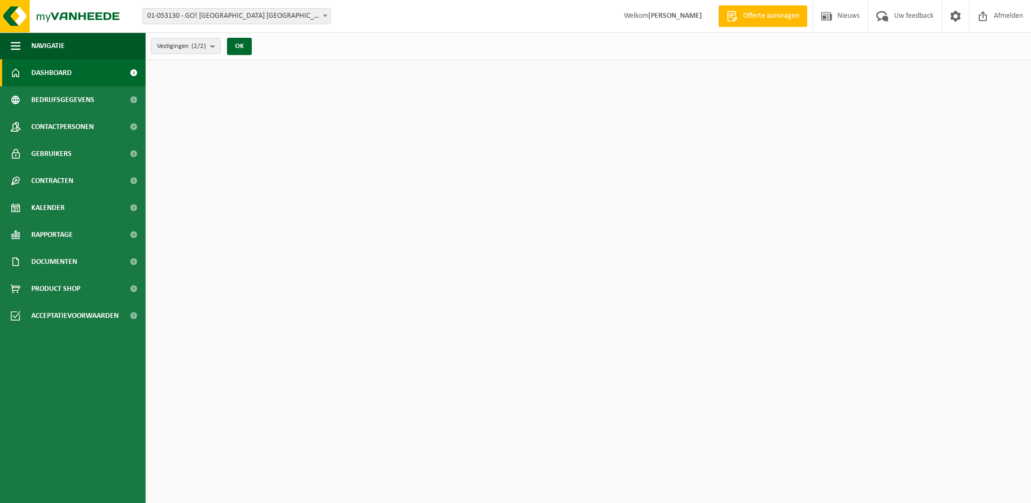 Image resolution: width=1031 pixels, height=503 pixels. Describe the element at coordinates (52, 181) in the screenshot. I see `span: Contracten` at that location.